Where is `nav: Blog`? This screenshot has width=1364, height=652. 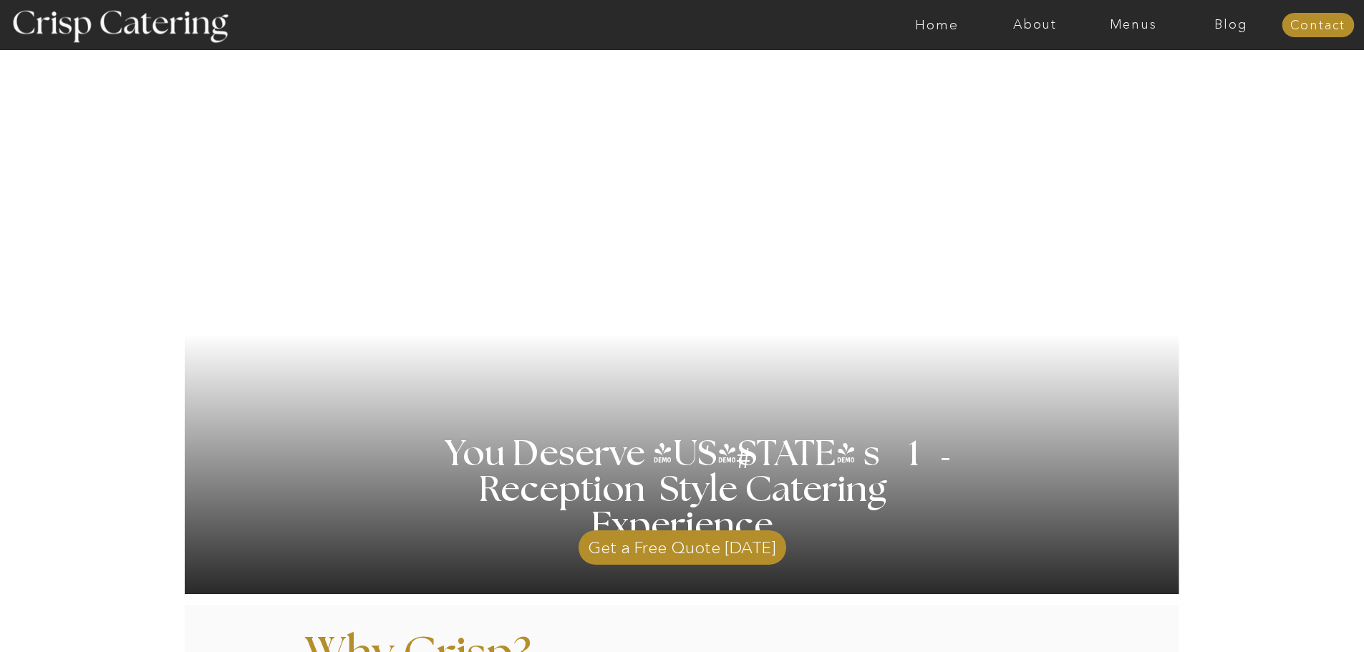 nav: Blog is located at coordinates (1231, 25).